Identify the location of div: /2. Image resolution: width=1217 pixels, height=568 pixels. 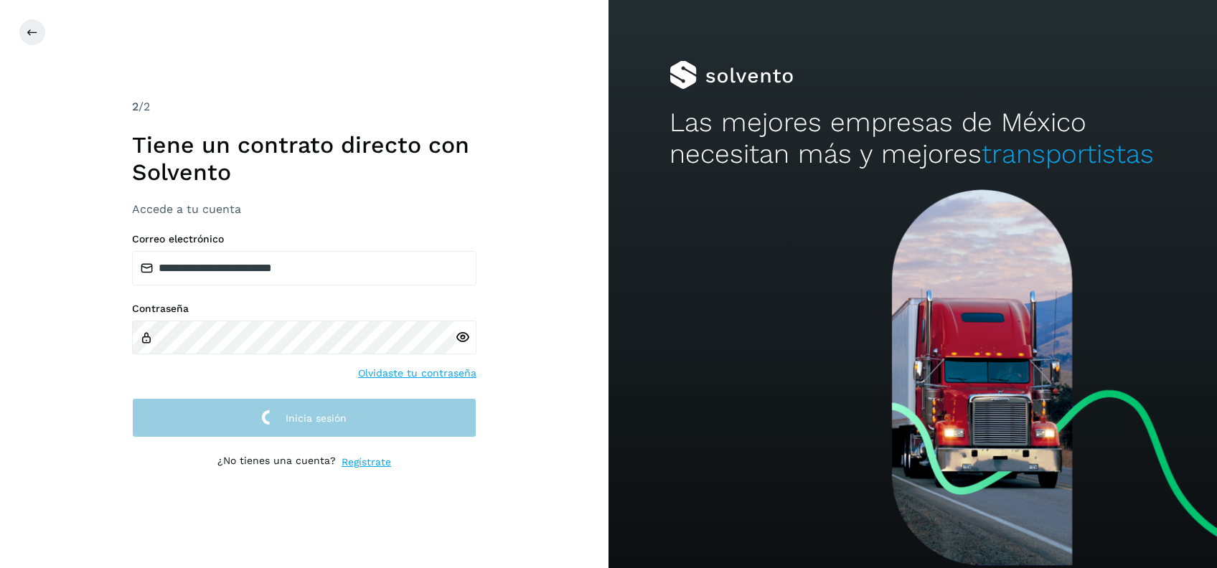
(304, 107).